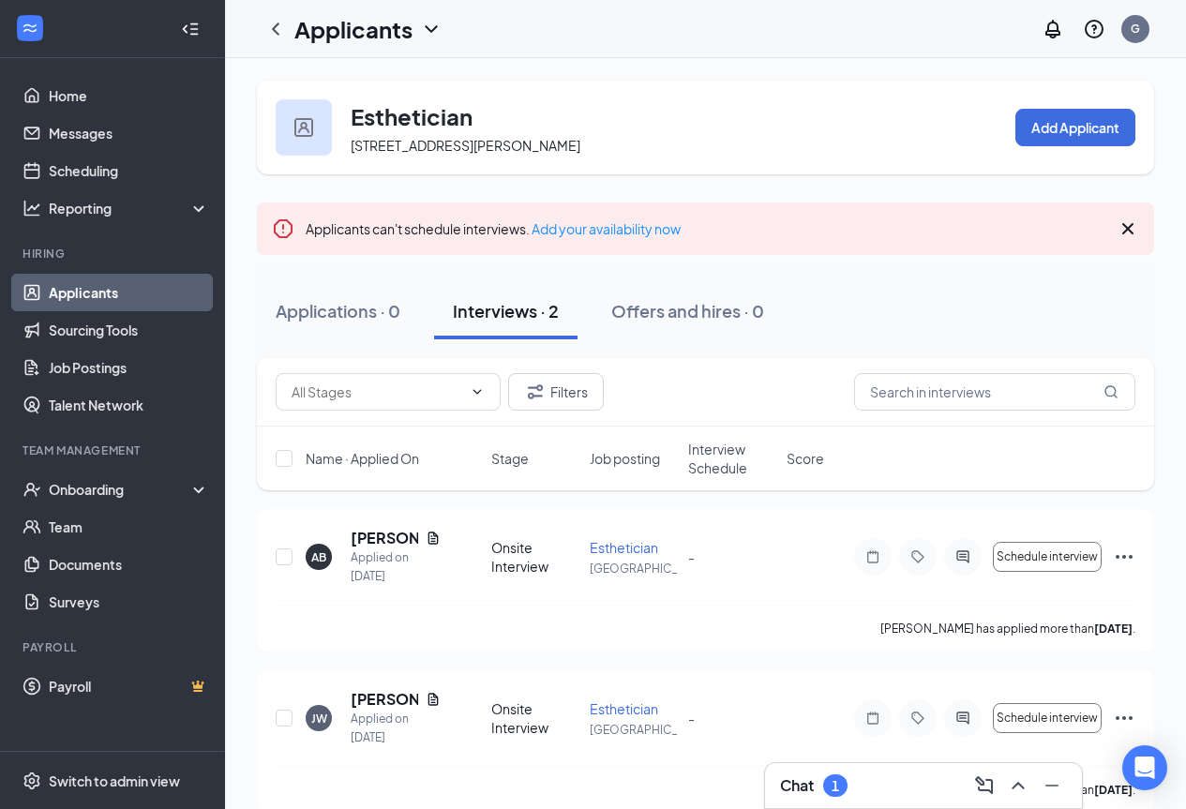  Describe the element at coordinates (32, 208) in the screenshot. I see `svg: Analysis` at that location.